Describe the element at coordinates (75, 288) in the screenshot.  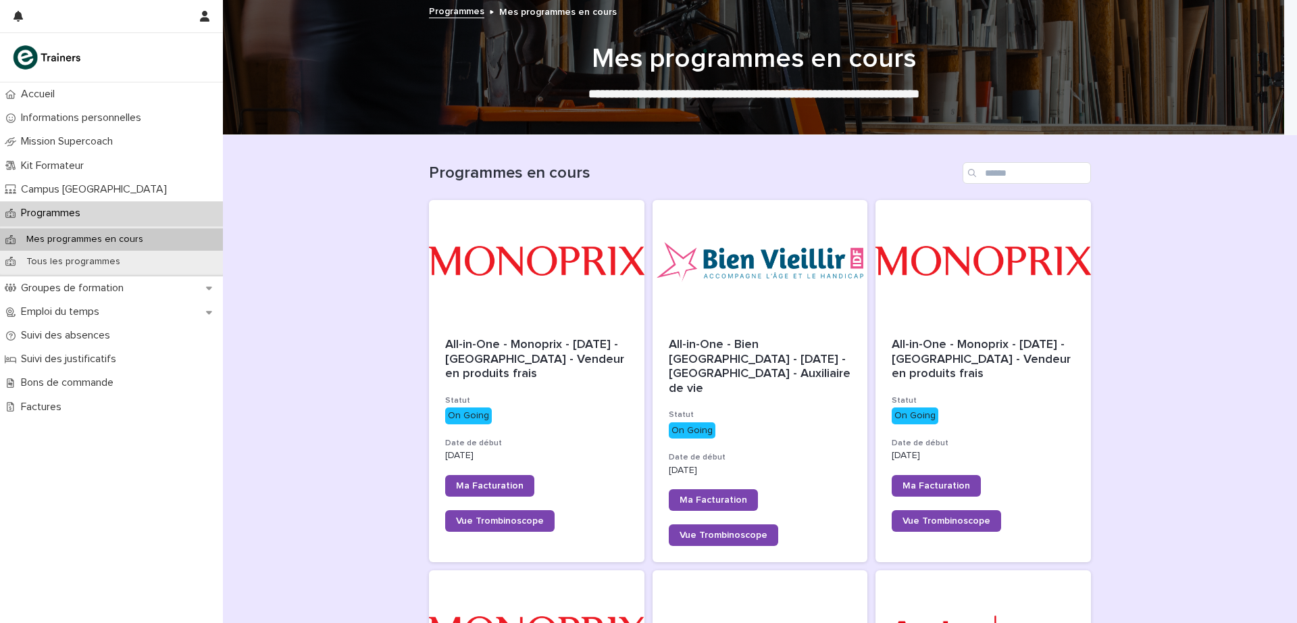
I see `p: Groupes de formation` at that location.